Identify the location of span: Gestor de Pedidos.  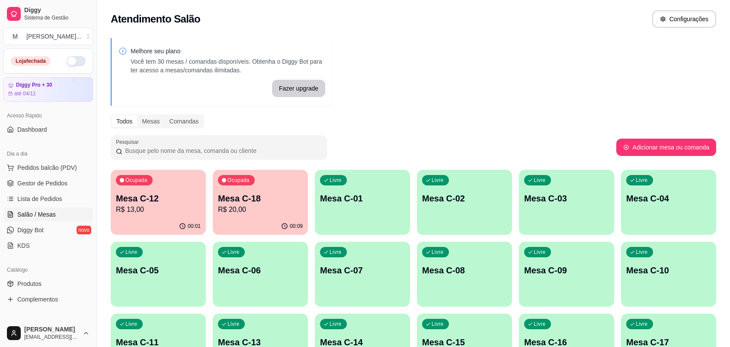
(42, 183).